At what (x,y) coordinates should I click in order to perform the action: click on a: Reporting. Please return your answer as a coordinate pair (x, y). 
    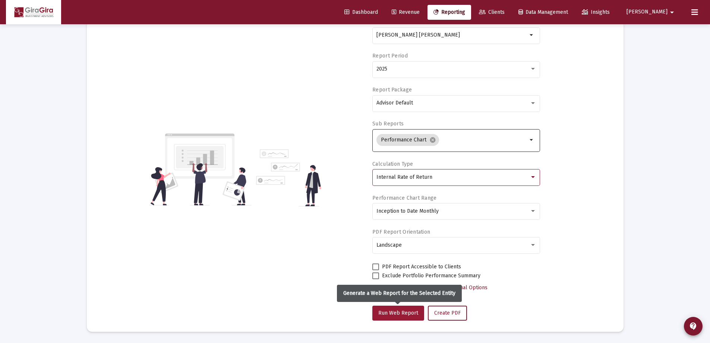
    Looking at the image, I should click on (449, 12).